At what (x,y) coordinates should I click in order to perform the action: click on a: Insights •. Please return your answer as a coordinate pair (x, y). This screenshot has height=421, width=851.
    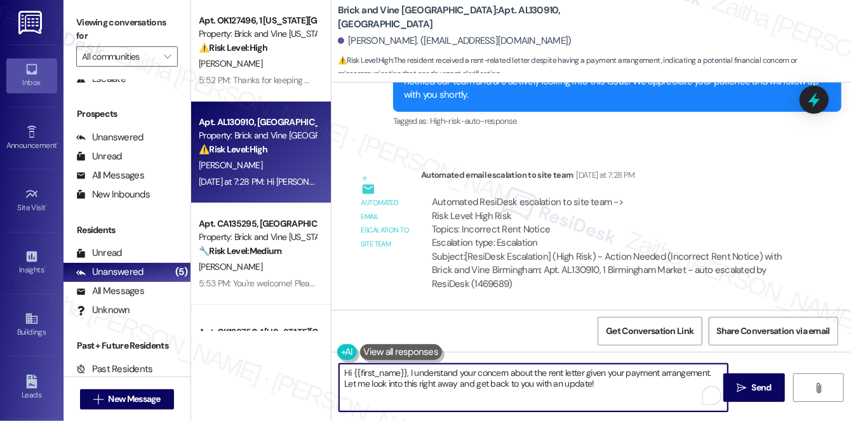
    Looking at the image, I should click on (32, 263).